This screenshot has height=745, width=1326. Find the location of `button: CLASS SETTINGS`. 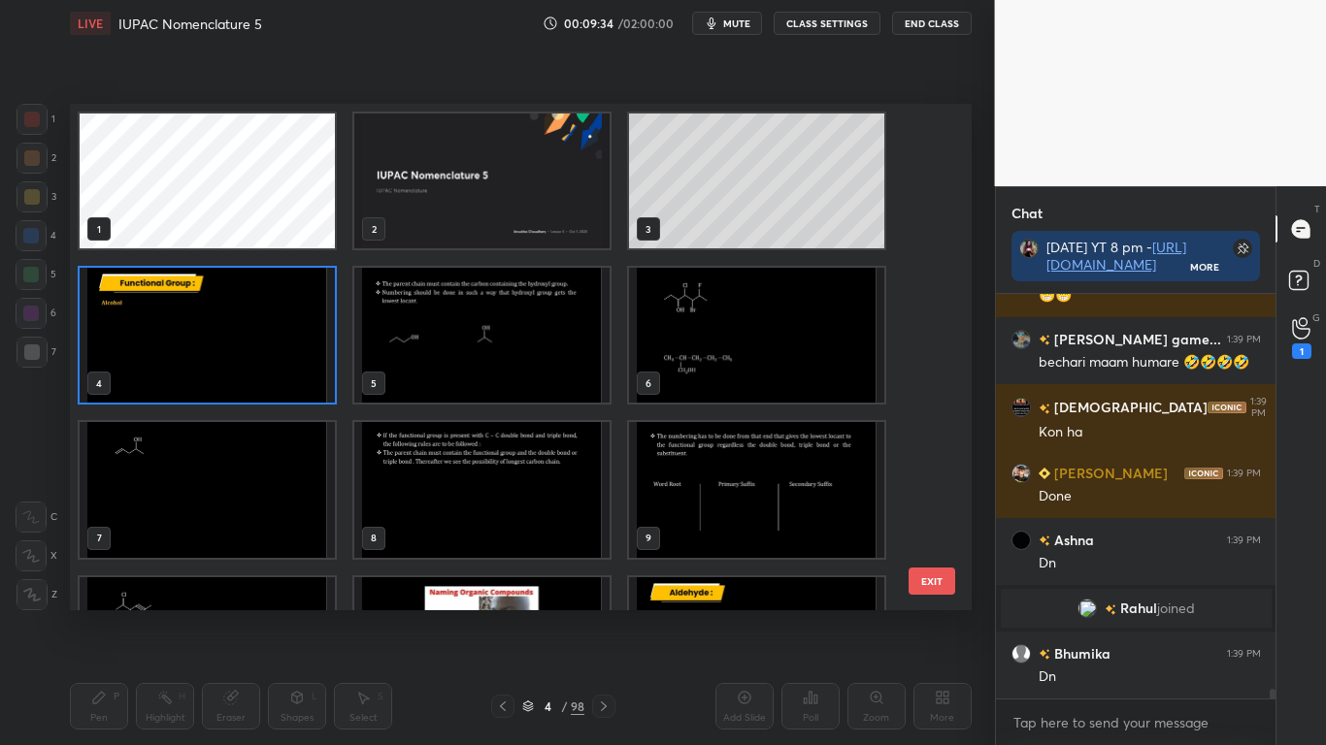

button: CLASS SETTINGS is located at coordinates (827, 23).